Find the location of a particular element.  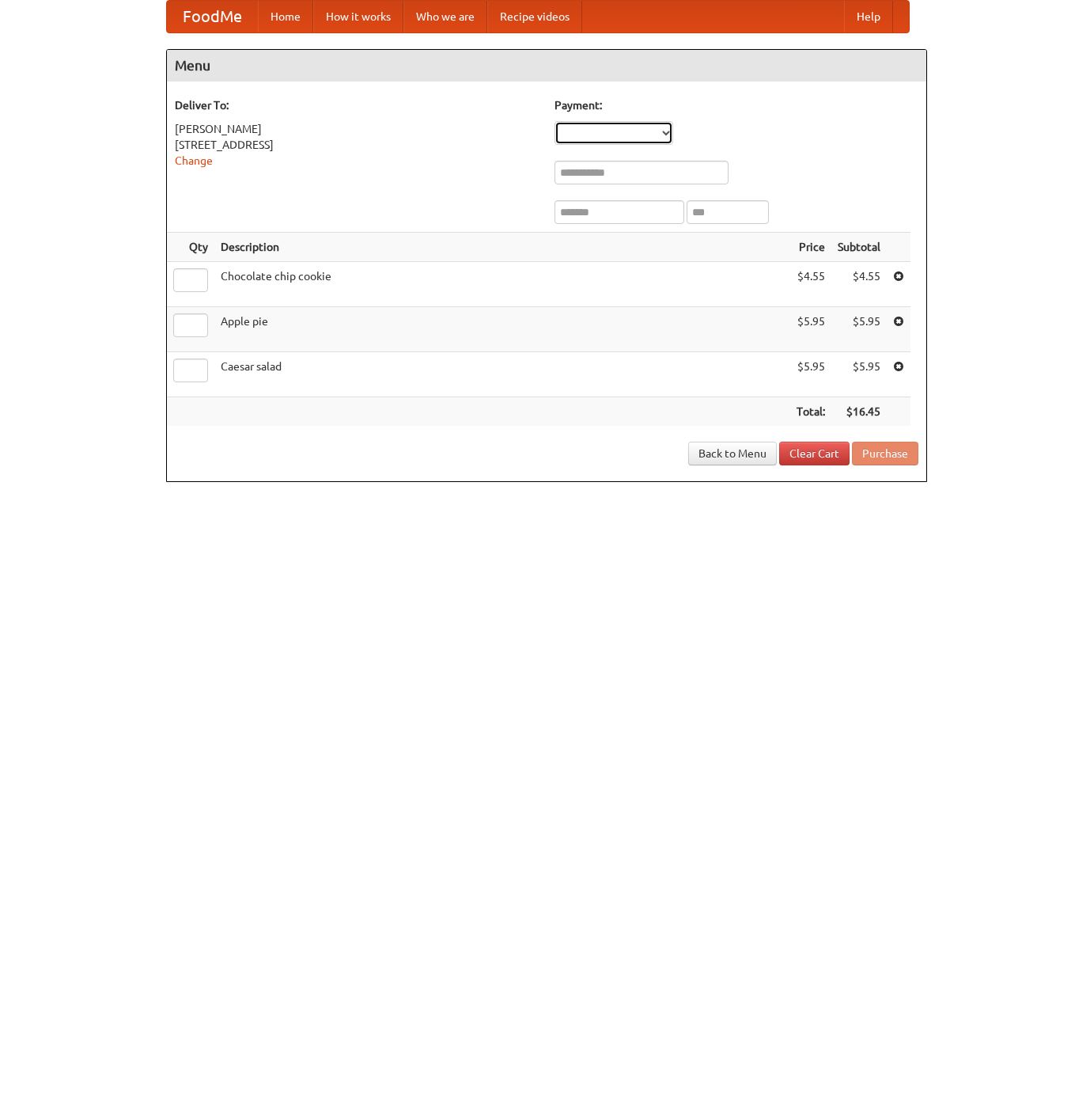

a: Home is located at coordinates (286, 17).